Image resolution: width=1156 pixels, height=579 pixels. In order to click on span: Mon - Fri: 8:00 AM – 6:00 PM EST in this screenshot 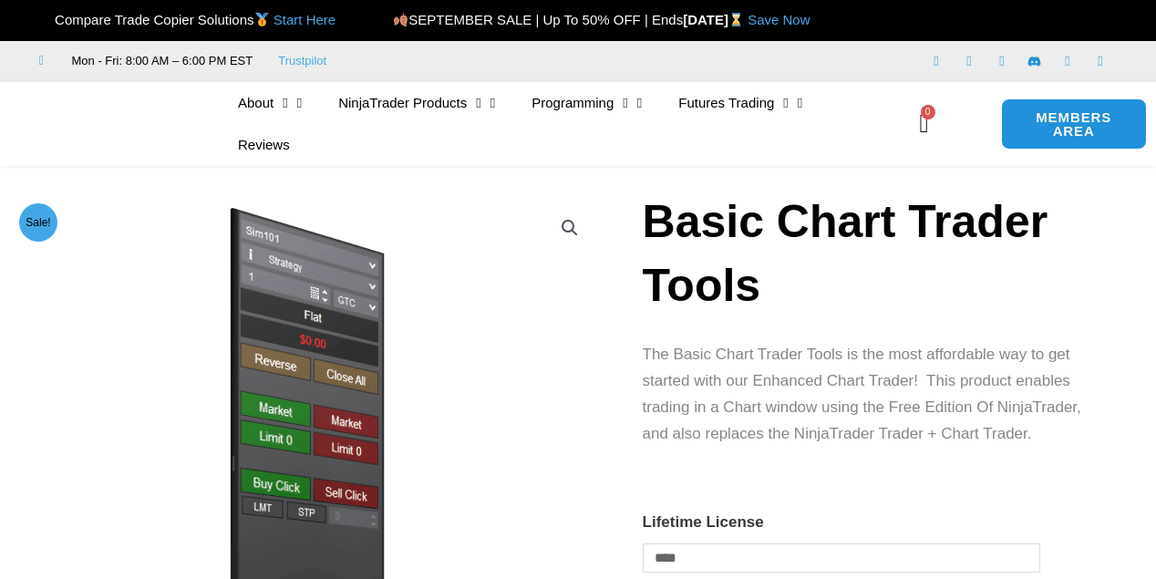, I will do `click(160, 61)`.